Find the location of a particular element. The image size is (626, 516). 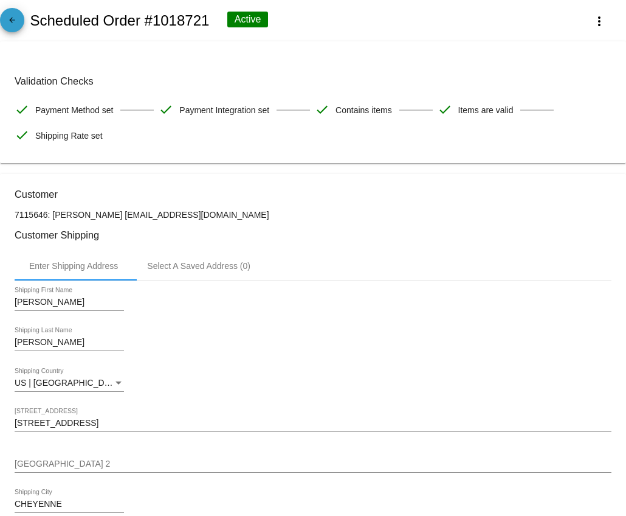

input: Shipping First Name is located at coordinates (69, 302).